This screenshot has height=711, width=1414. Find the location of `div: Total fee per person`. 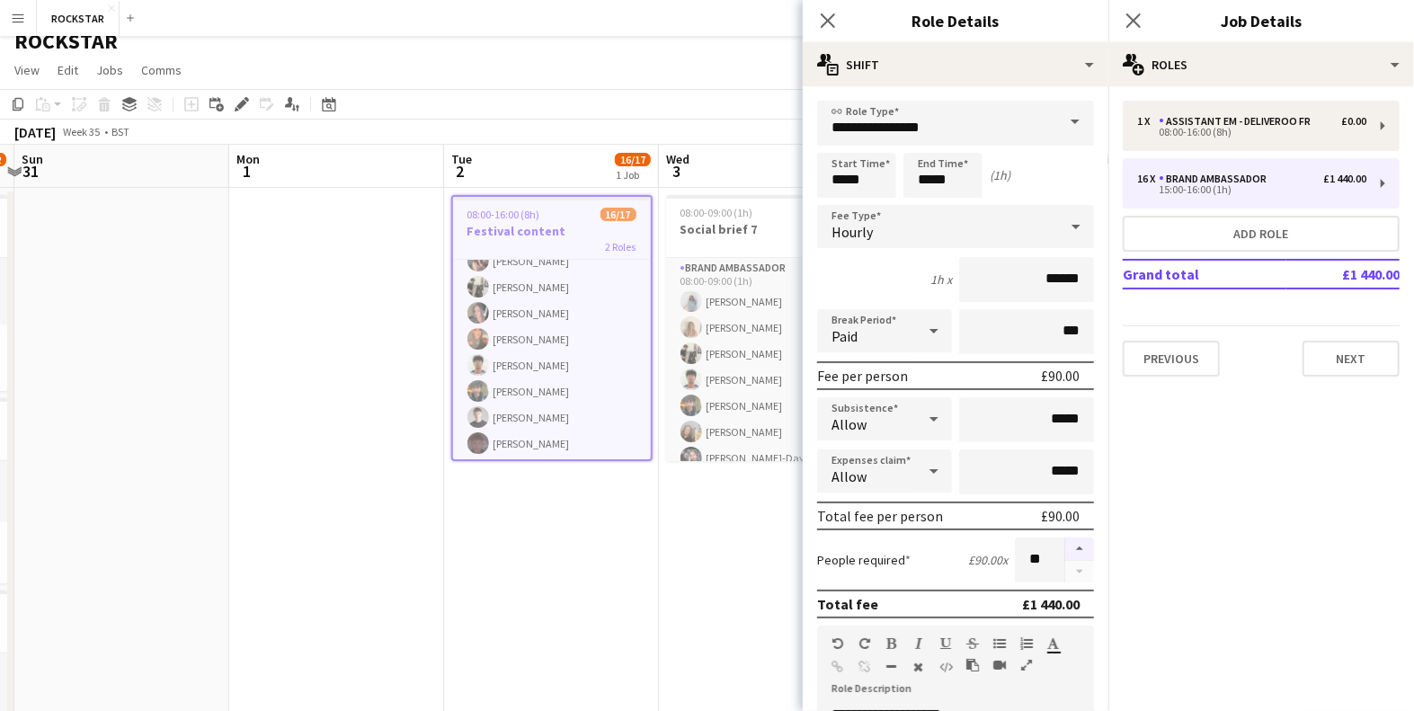

div: Total fee per person is located at coordinates (880, 516).